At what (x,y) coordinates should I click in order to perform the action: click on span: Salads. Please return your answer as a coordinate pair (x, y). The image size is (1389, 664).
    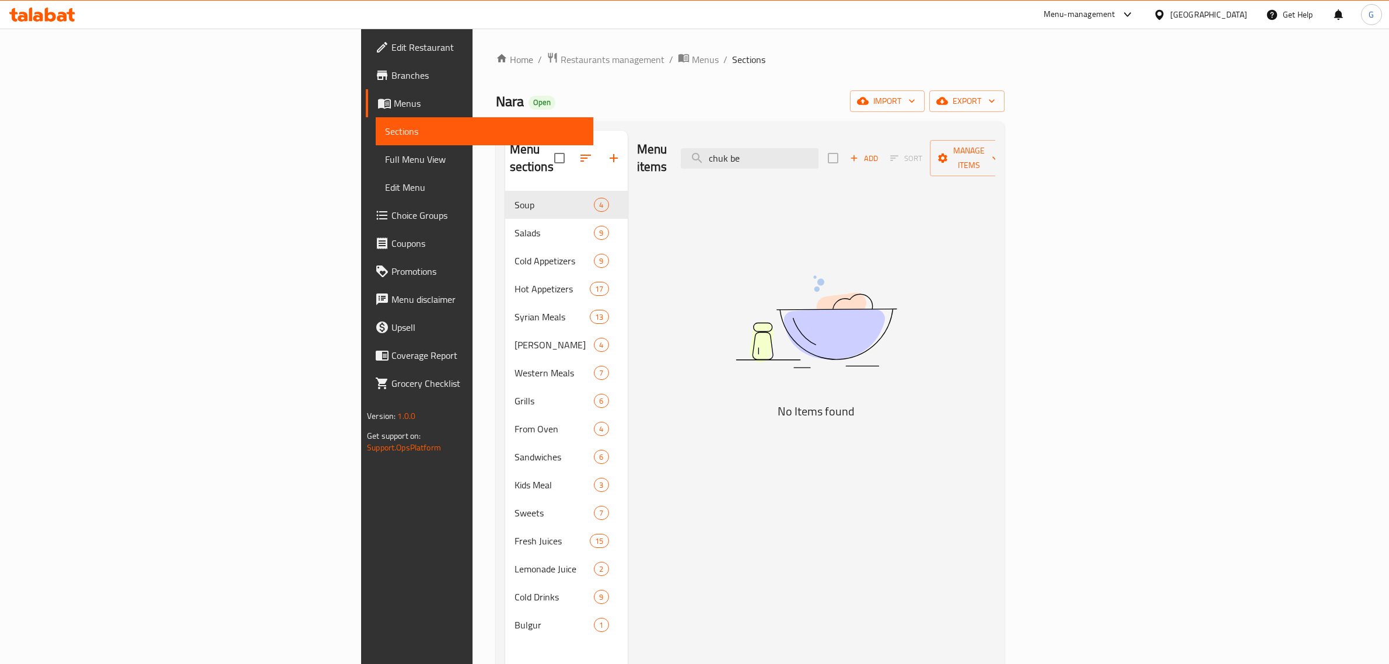
    Looking at the image, I should click on (554, 233).